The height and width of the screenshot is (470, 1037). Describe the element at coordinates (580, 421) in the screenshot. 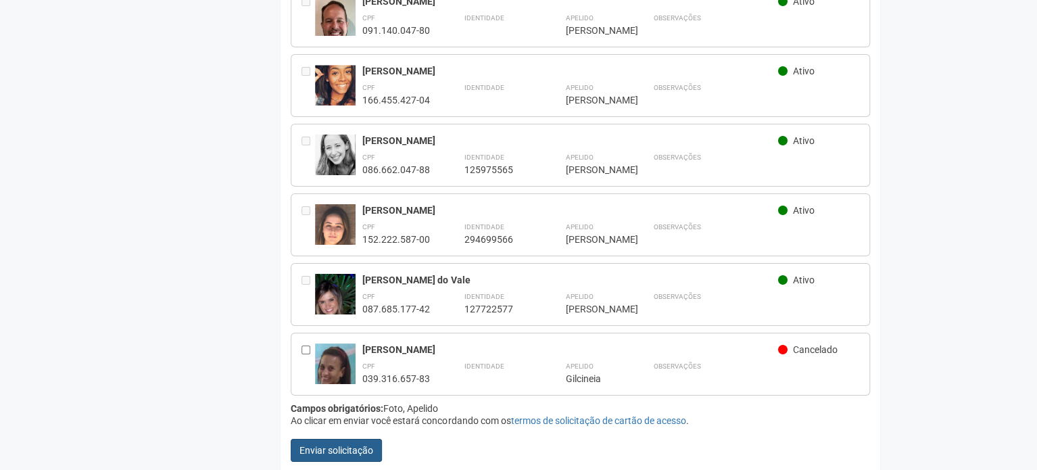

I see `div: Ao clicar em enviar você estará concordando com os .` at that location.